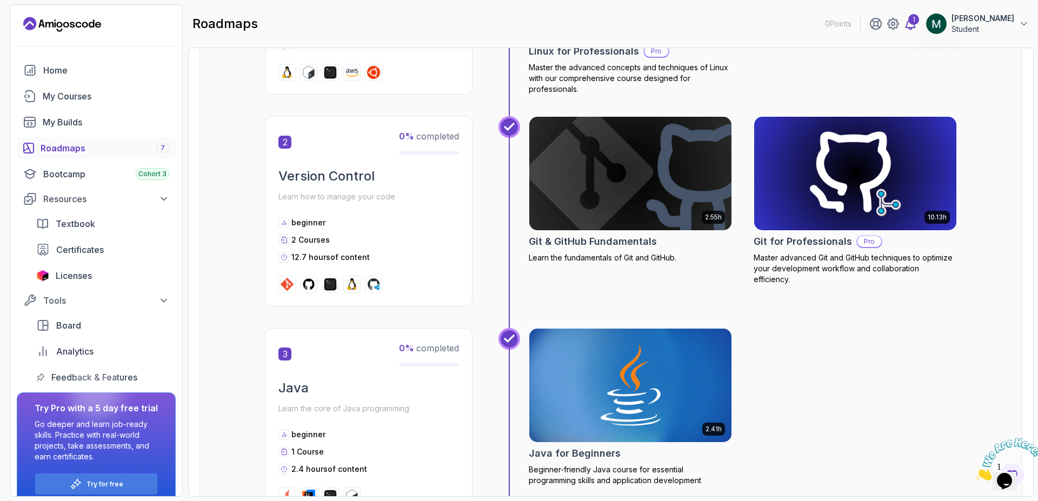 This screenshot has width=1038, height=501. What do you see at coordinates (855, 269) in the screenshot?
I see `p: Master advanced Git and GitHub techniques to optimize your development workflow and collaboration...` at bounding box center [855, 269].